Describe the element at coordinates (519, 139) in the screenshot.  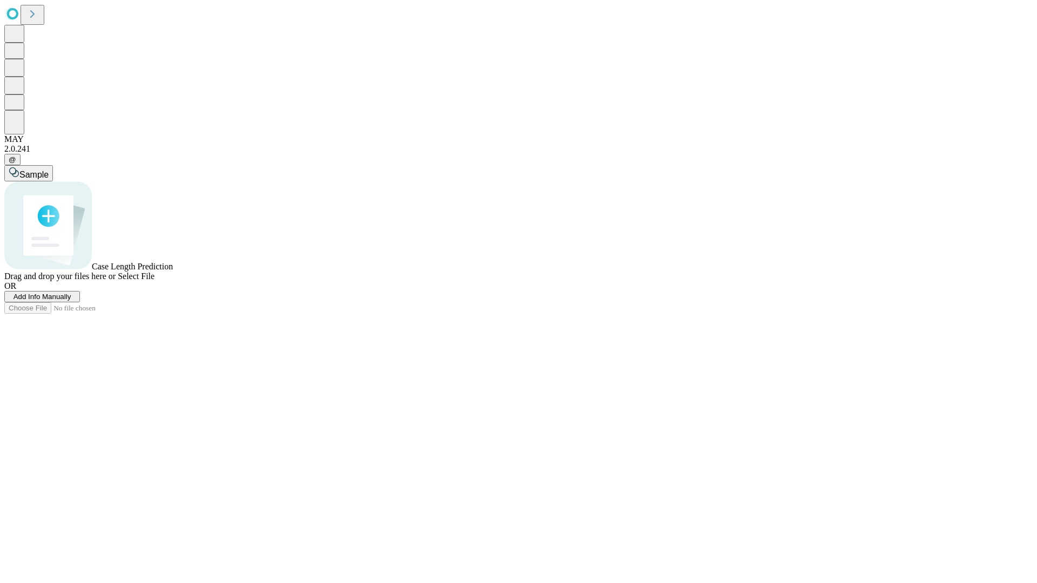
I see `div: MAY` at that location.